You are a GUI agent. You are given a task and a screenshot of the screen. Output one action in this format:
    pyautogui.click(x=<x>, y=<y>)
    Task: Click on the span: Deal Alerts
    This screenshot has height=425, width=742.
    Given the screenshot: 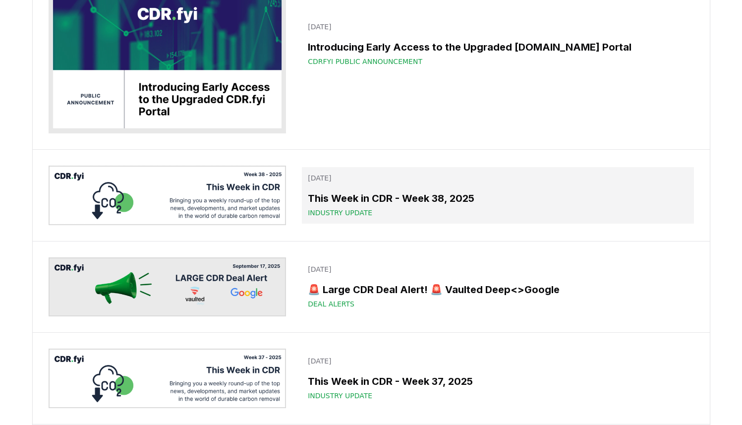 What is the action you would take?
    pyautogui.click(x=331, y=304)
    